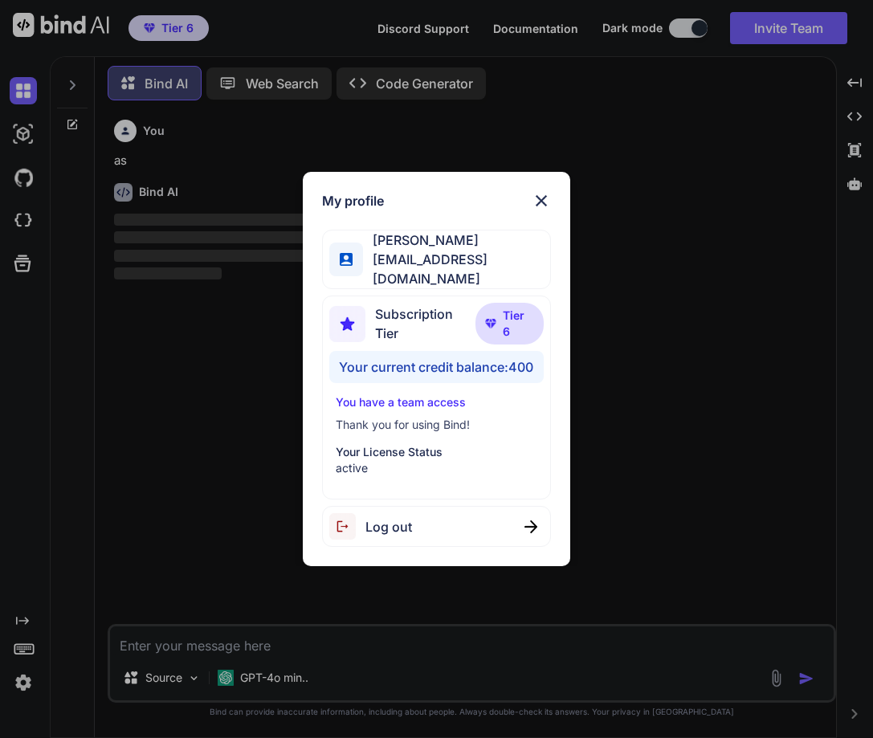 This screenshot has width=873, height=738. I want to click on p: Your License Status, so click(436, 452).